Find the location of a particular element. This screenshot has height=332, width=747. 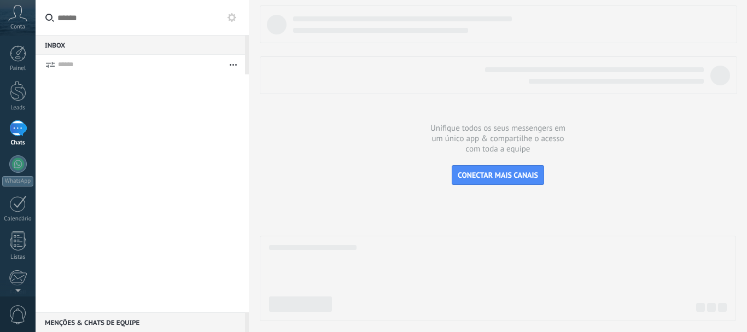

div: Inbox is located at coordinates (140, 45).